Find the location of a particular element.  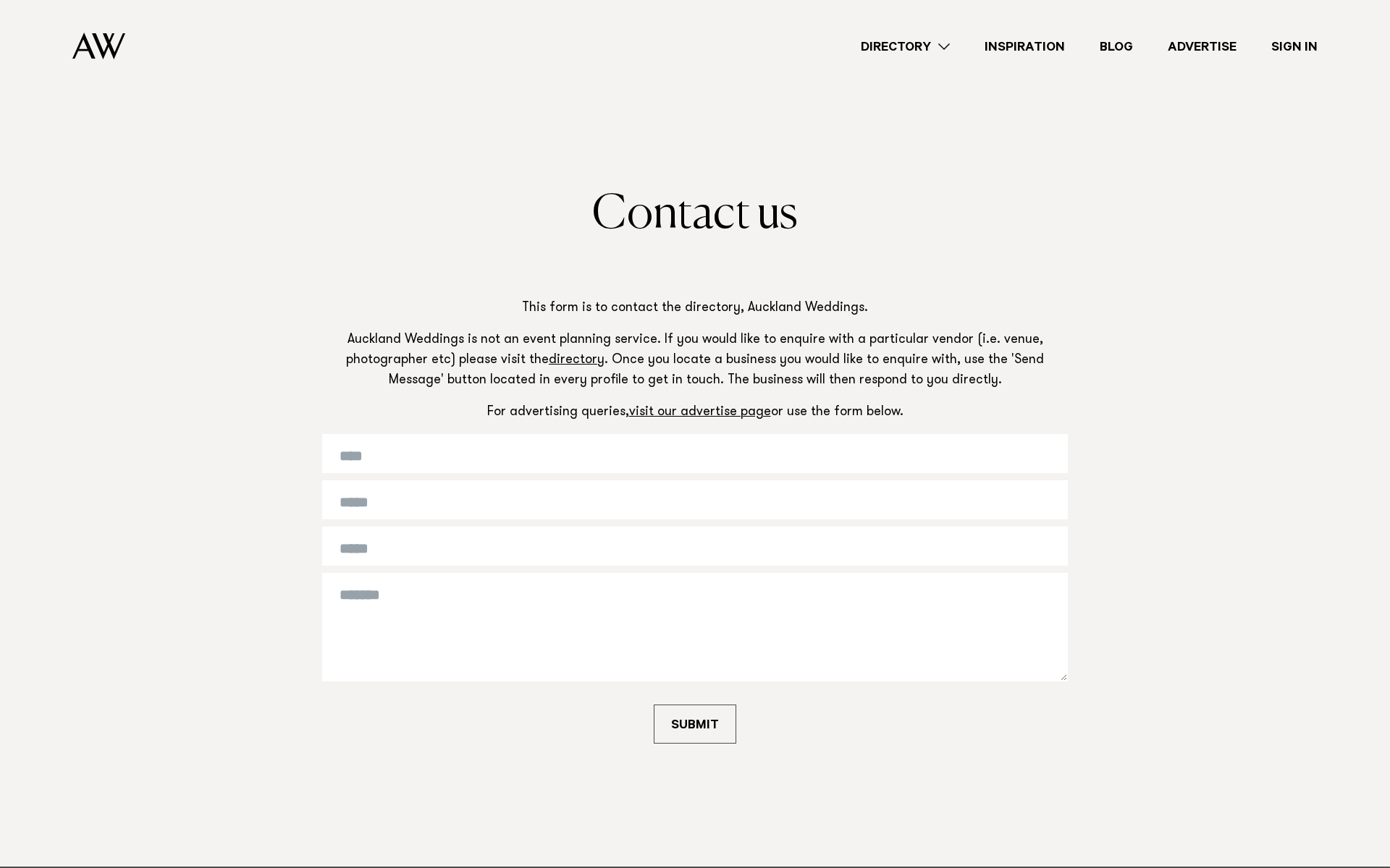

p: This form is to contact the directory, Auckland Weddings. is located at coordinates (695, 309).